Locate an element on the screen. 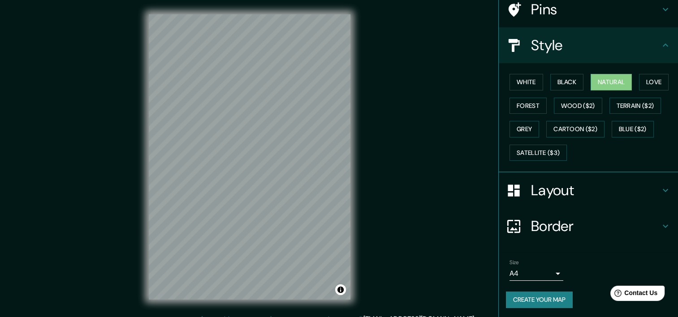 The width and height of the screenshot is (678, 317). button: Create your map is located at coordinates (539, 300).